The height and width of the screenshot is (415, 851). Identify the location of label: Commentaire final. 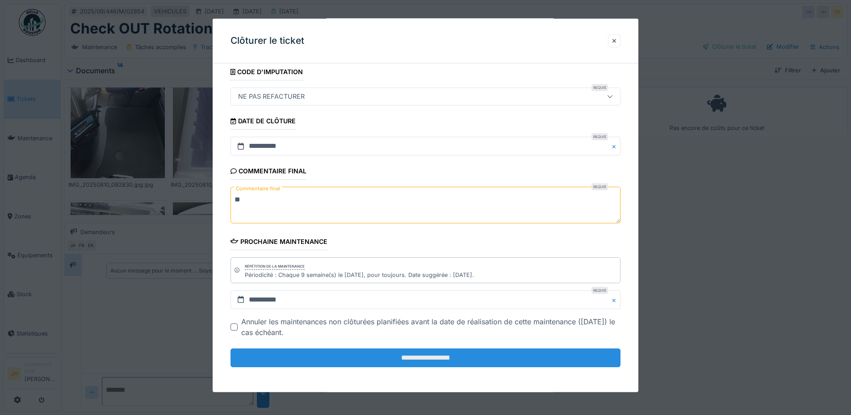
(258, 189).